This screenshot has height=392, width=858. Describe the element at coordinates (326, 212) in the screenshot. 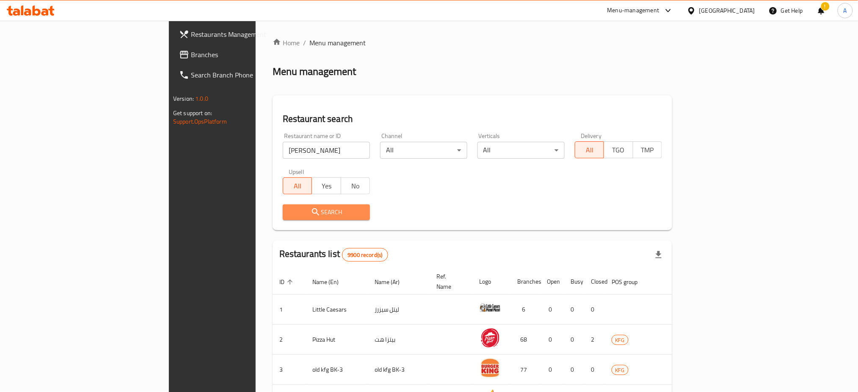

I see `button: Search` at that location.